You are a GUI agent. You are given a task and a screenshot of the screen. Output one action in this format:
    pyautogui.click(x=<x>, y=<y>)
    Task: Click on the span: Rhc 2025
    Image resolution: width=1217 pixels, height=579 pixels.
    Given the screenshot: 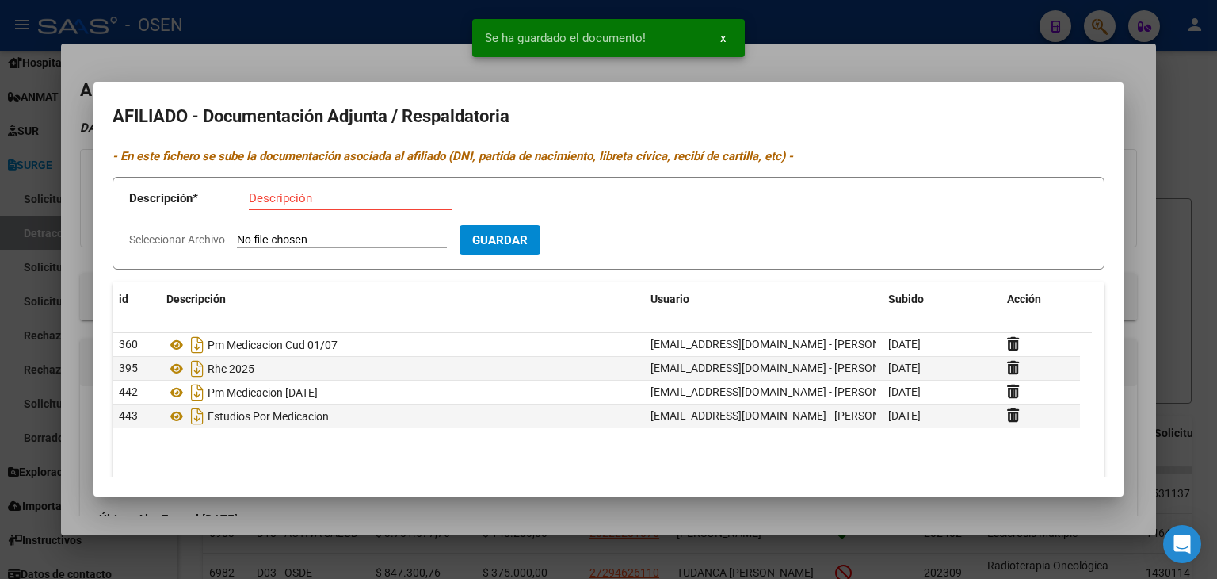 What is the action you would take?
    pyautogui.click(x=231, y=369)
    